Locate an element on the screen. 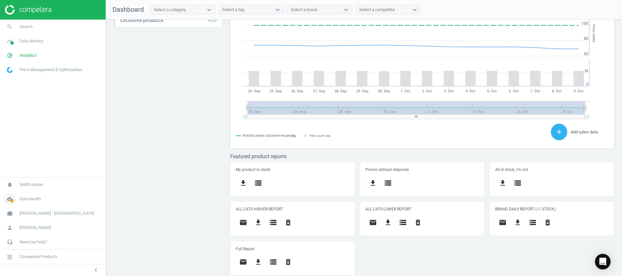 This screenshot has width=622, height=276. span: Data delivery is located at coordinates (31, 41).